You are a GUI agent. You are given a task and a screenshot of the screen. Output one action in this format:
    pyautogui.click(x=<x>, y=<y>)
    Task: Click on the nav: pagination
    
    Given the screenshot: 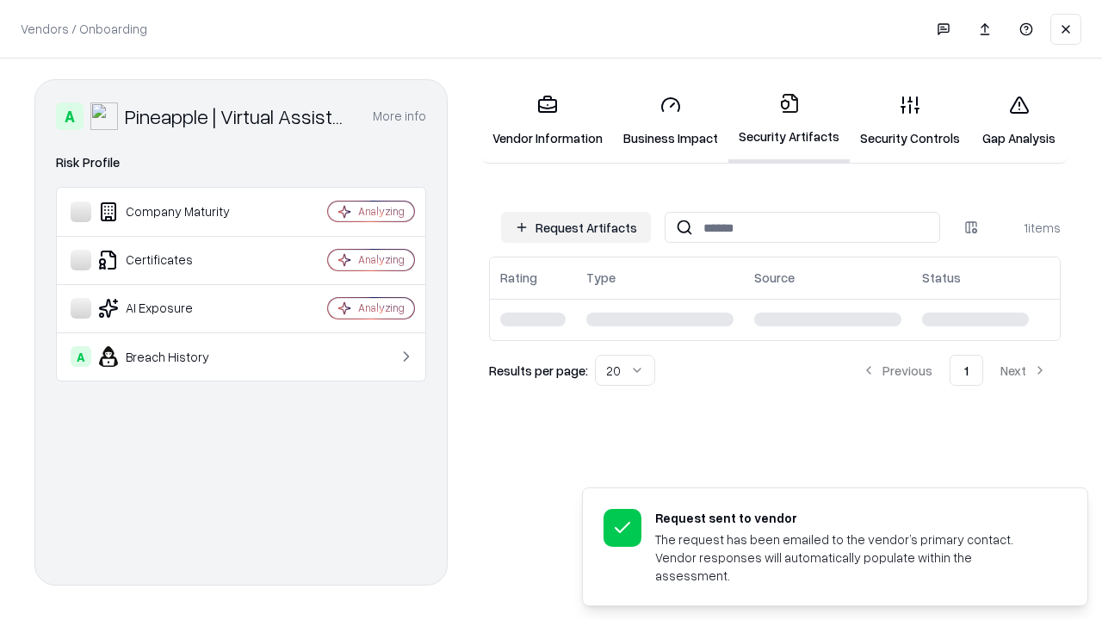 What is the action you would take?
    pyautogui.click(x=954, y=370)
    